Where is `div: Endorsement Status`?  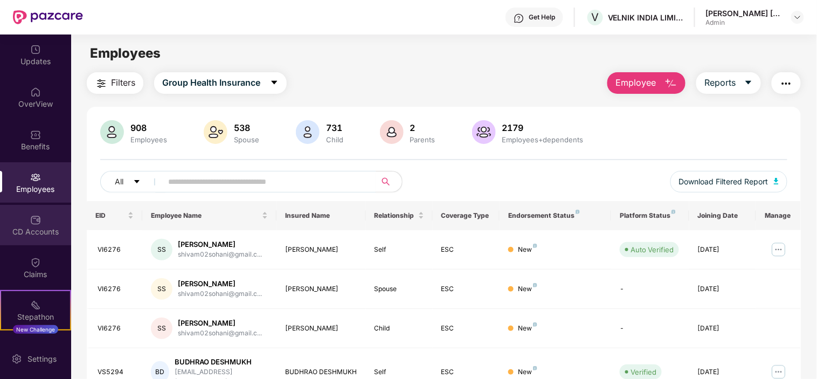
div: Endorsement Status is located at coordinates (555, 215).